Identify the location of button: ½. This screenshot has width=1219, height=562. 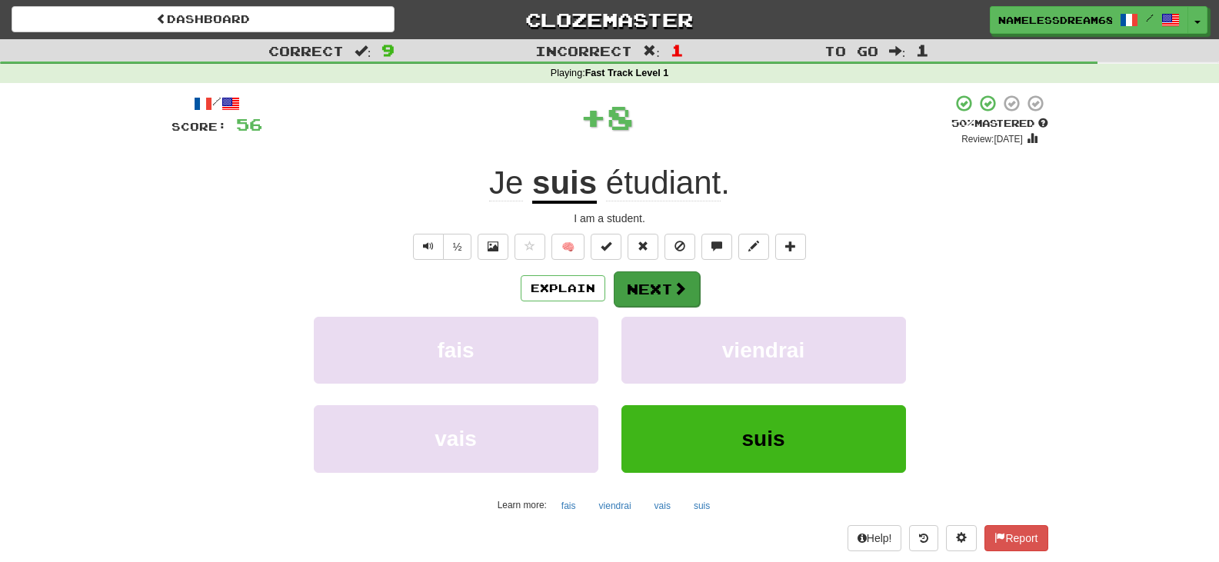
(458, 247).